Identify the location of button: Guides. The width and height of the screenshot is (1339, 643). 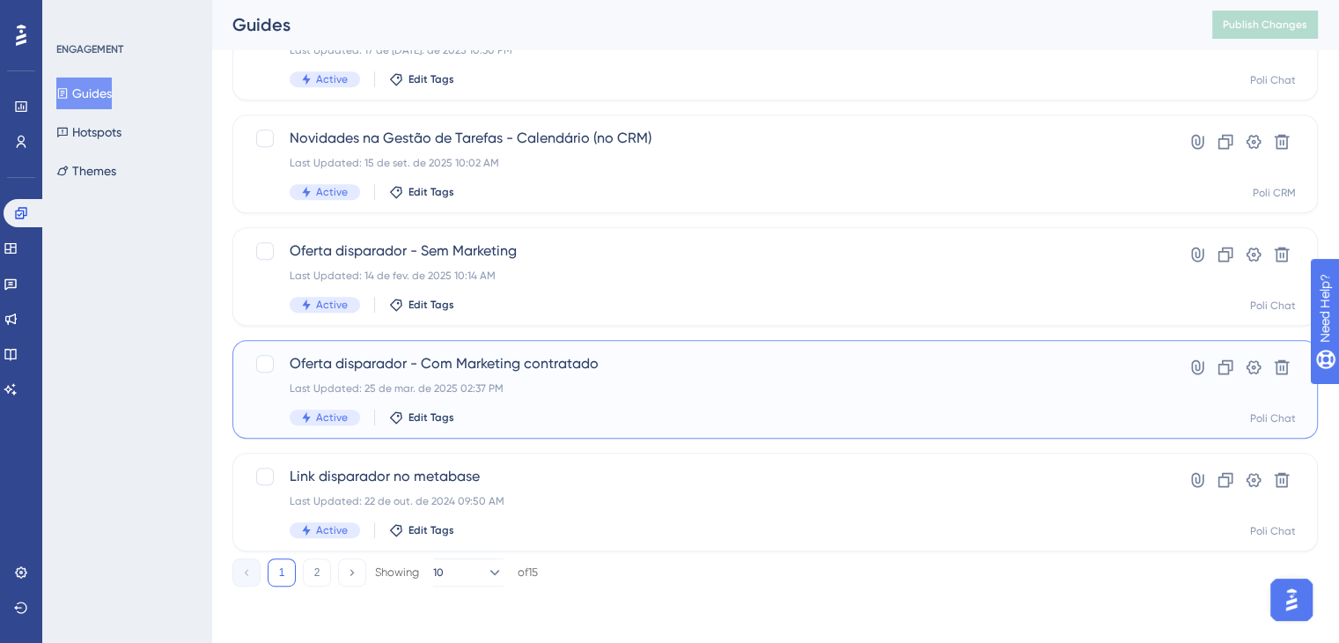
(84, 93).